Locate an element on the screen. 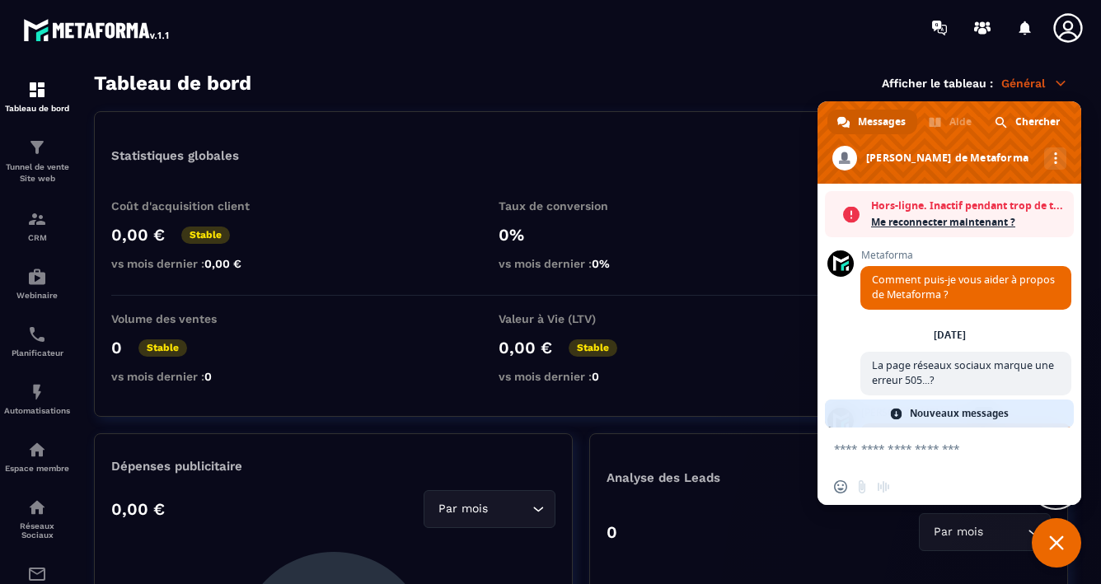 The width and height of the screenshot is (1101, 584). p: CRM is located at coordinates (37, 237).